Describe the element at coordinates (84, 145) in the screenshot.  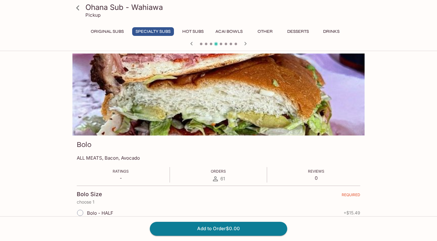
I see `h3: Bolo` at that location.